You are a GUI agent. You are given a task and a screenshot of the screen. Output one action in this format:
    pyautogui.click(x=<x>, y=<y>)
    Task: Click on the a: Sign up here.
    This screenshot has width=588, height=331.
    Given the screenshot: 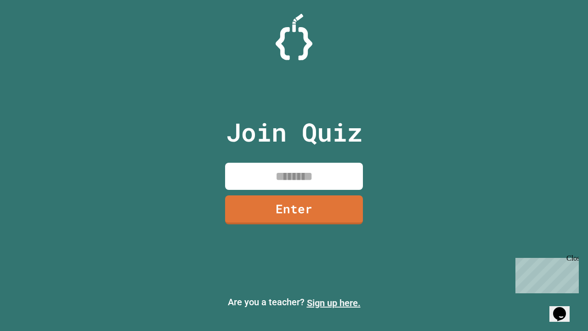 What is the action you would take?
    pyautogui.click(x=334, y=303)
    